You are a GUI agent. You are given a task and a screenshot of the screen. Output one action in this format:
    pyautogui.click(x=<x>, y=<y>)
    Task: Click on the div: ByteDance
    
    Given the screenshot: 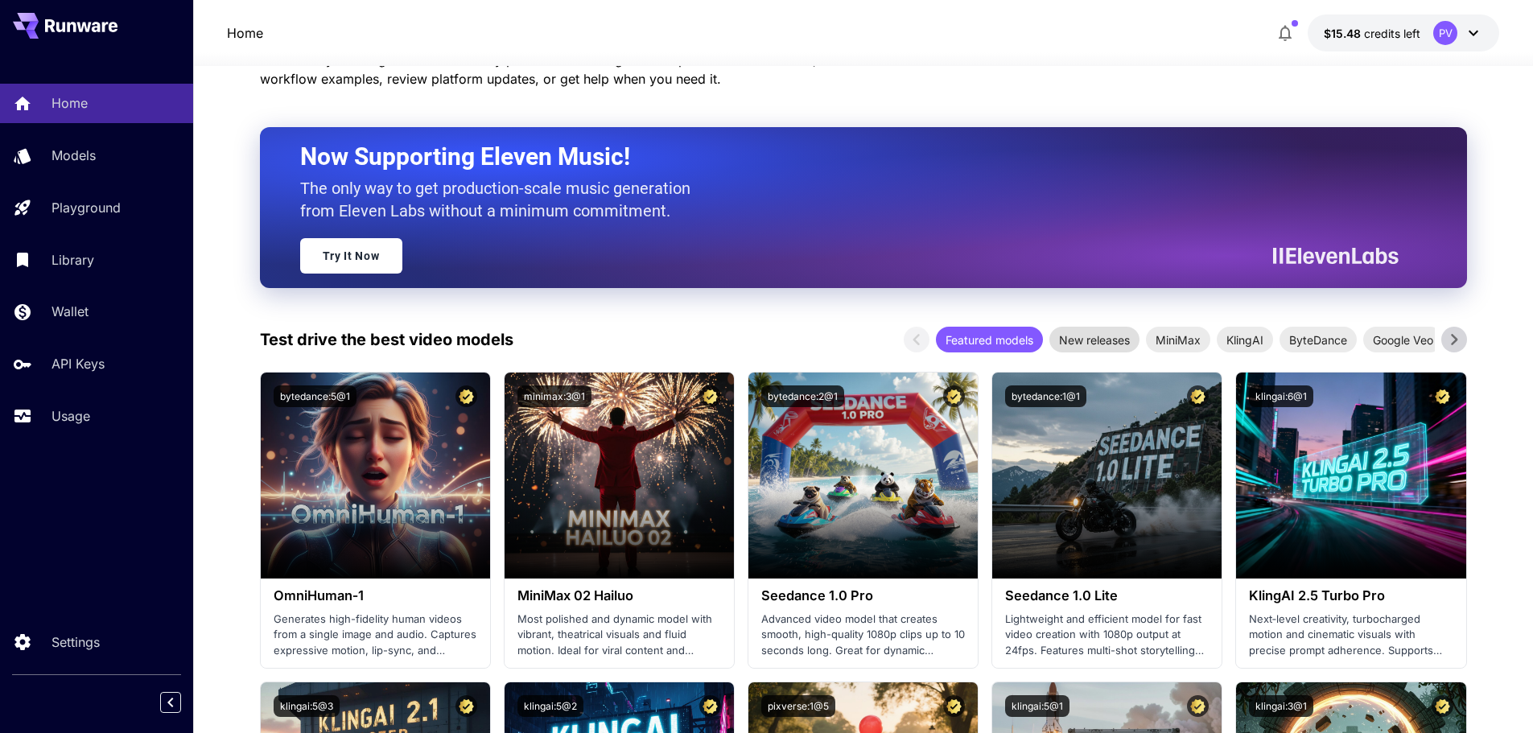 What is the action you would take?
    pyautogui.click(x=1318, y=340)
    